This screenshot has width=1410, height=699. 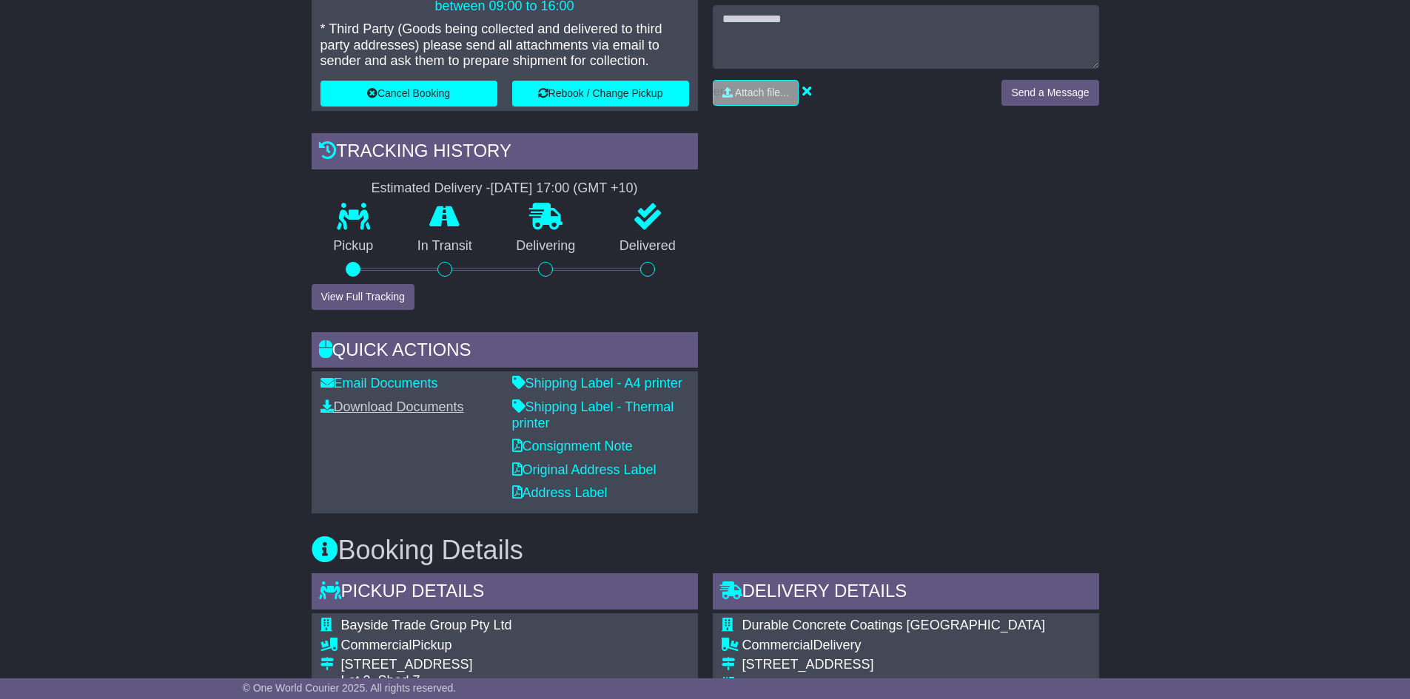 I want to click on p: Delivering, so click(x=546, y=246).